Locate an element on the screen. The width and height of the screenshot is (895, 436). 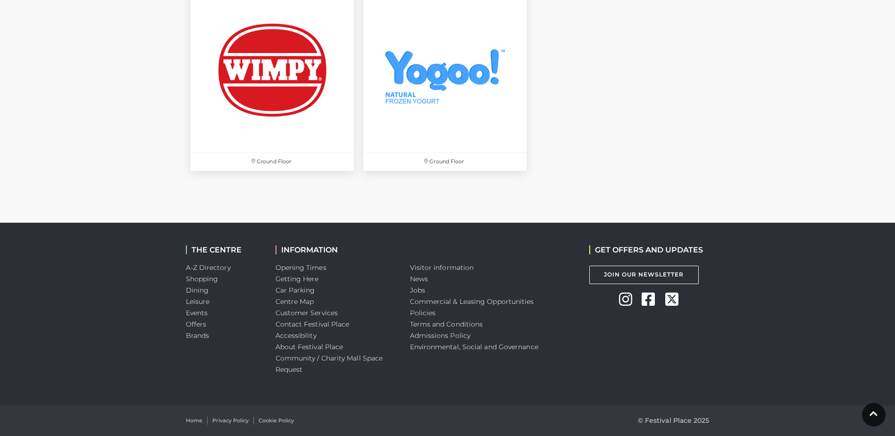
a: Accessibility is located at coordinates (296, 335).